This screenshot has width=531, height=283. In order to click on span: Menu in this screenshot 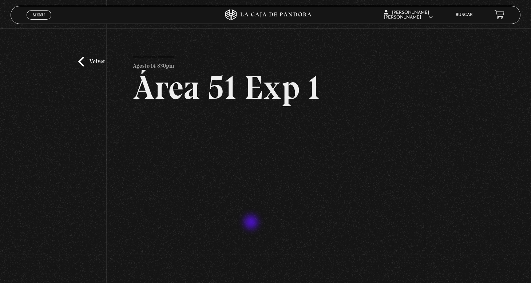, I will do `click(39, 15)`.